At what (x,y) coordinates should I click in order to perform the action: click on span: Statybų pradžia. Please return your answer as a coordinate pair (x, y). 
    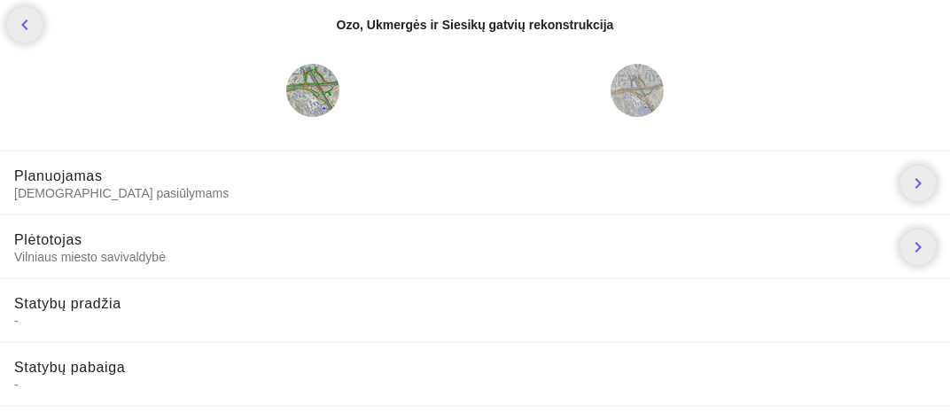
    Looking at the image, I should click on (67, 303).